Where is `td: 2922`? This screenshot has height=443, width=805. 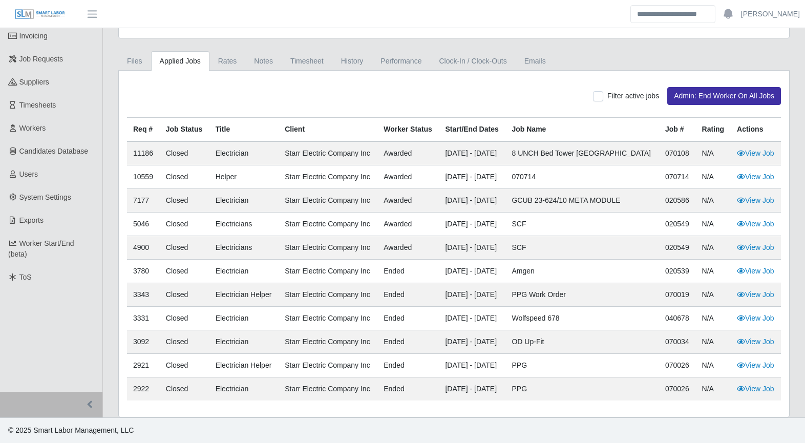 td: 2922 is located at coordinates (143, 389).